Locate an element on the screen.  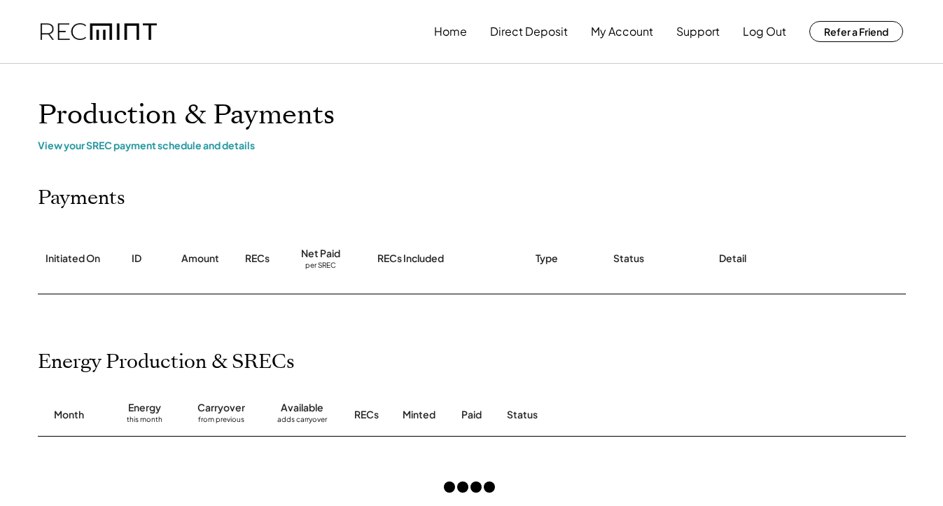
div: Energy is located at coordinates (144, 408).